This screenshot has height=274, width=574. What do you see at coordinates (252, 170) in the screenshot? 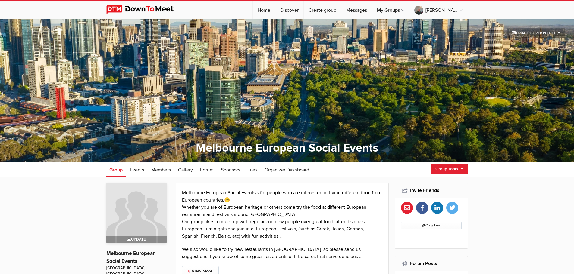
I see `span: Files` at bounding box center [252, 170].